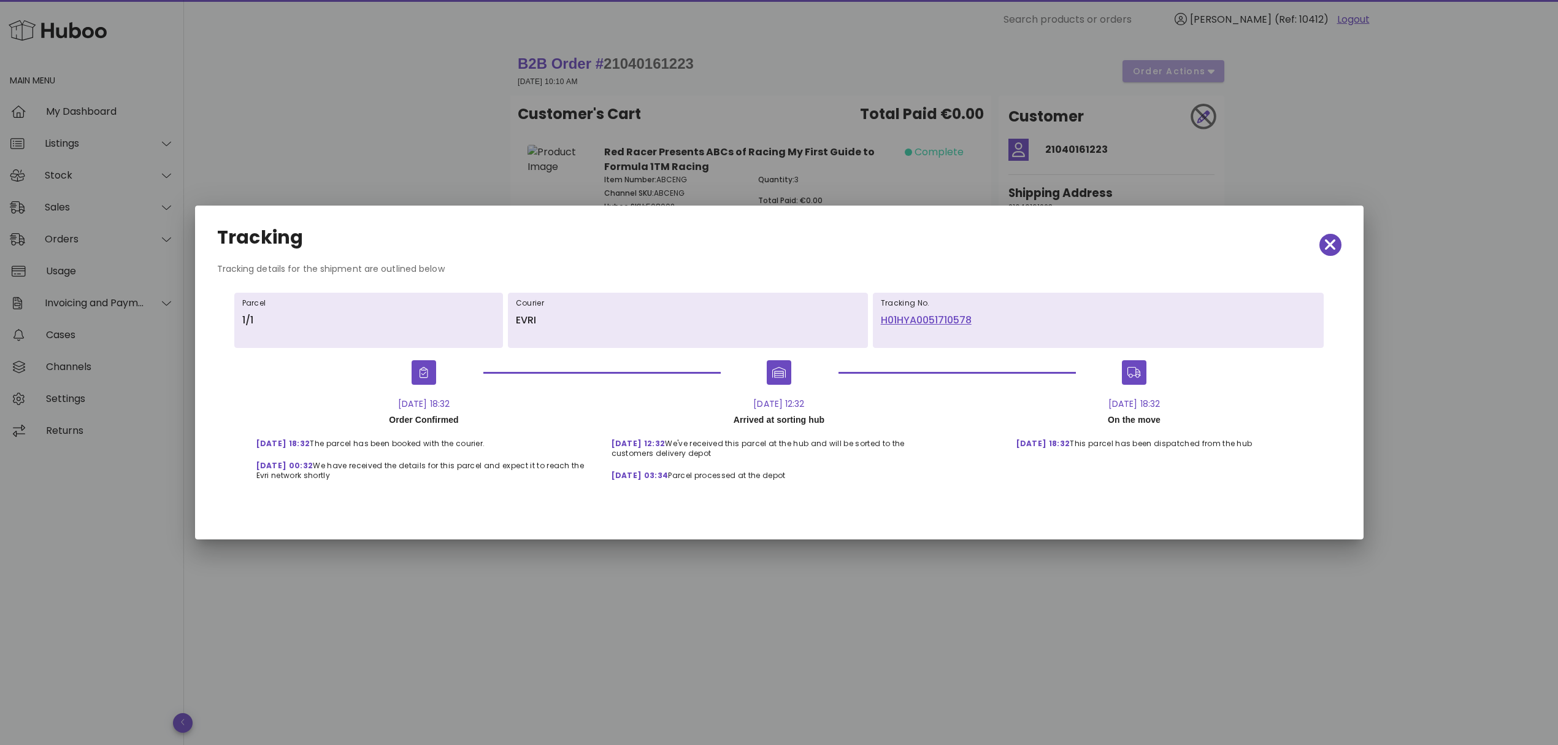 The height and width of the screenshot is (745, 1558). What do you see at coordinates (1099, 320) in the screenshot?
I see `a: H01HYA0051710578` at bounding box center [1099, 320].